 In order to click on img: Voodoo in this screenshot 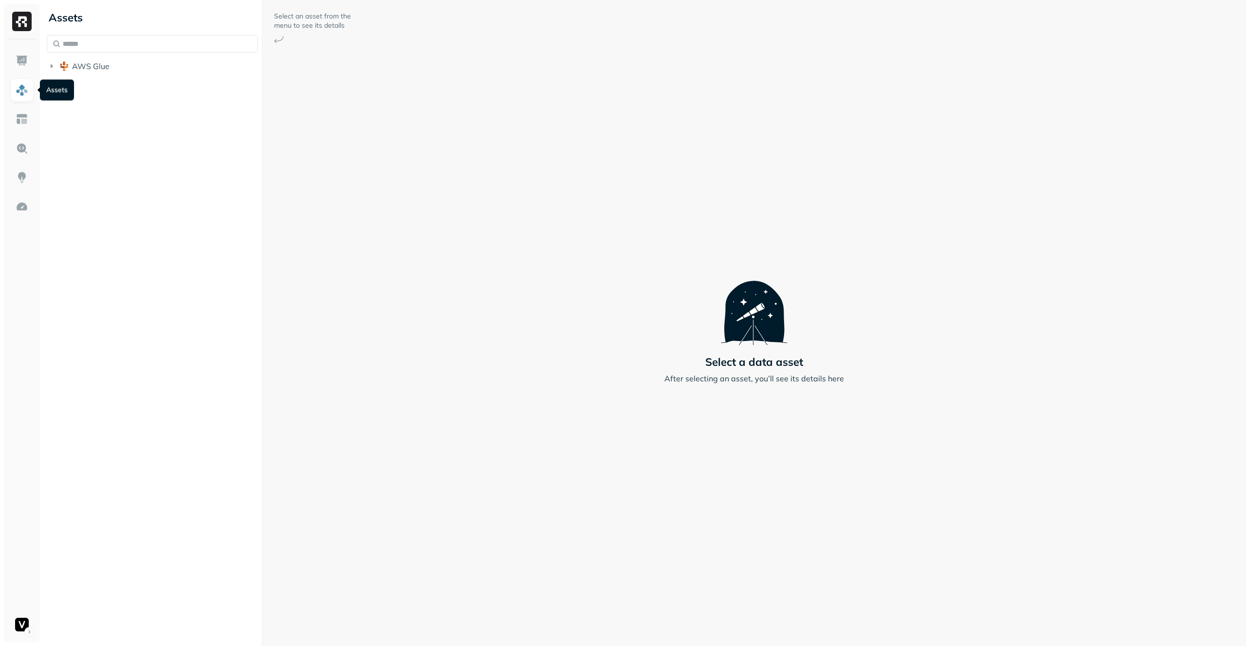, I will do `click(22, 625)`.